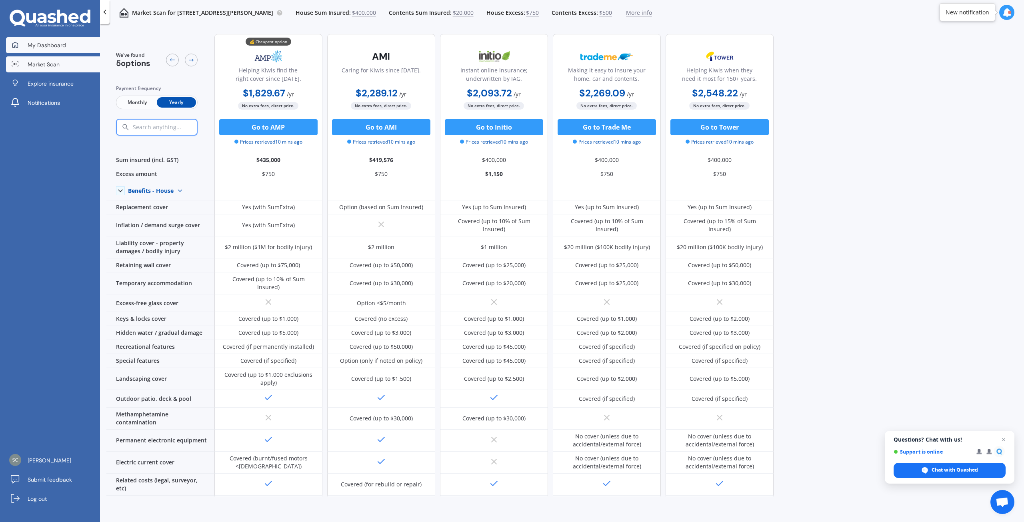  Describe the element at coordinates (53, 84) in the screenshot. I see `a: Explore insurance` at that location.